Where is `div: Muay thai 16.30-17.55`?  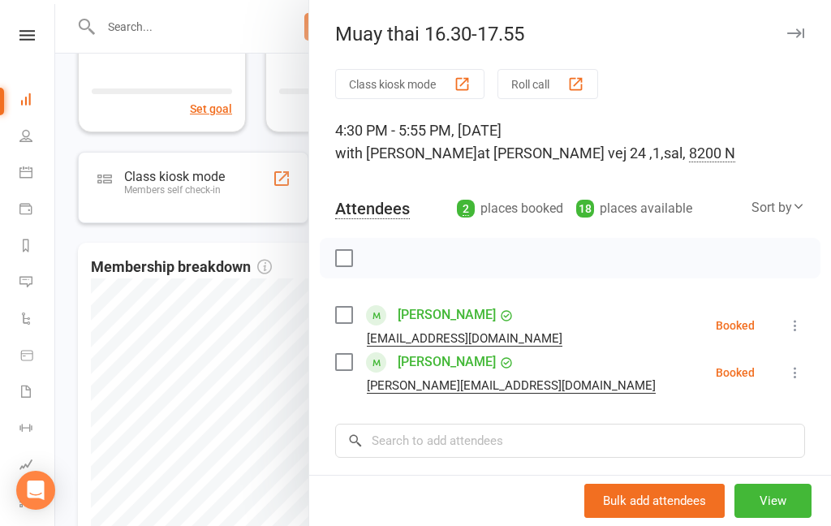
div: Muay thai 16.30-17.55 is located at coordinates (569, 34).